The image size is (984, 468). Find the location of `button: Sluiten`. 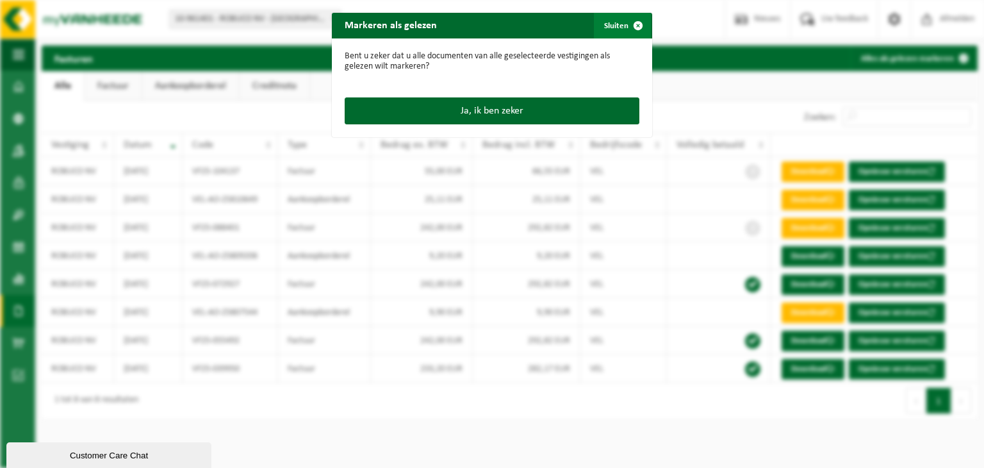

button: Sluiten is located at coordinates (622, 26).